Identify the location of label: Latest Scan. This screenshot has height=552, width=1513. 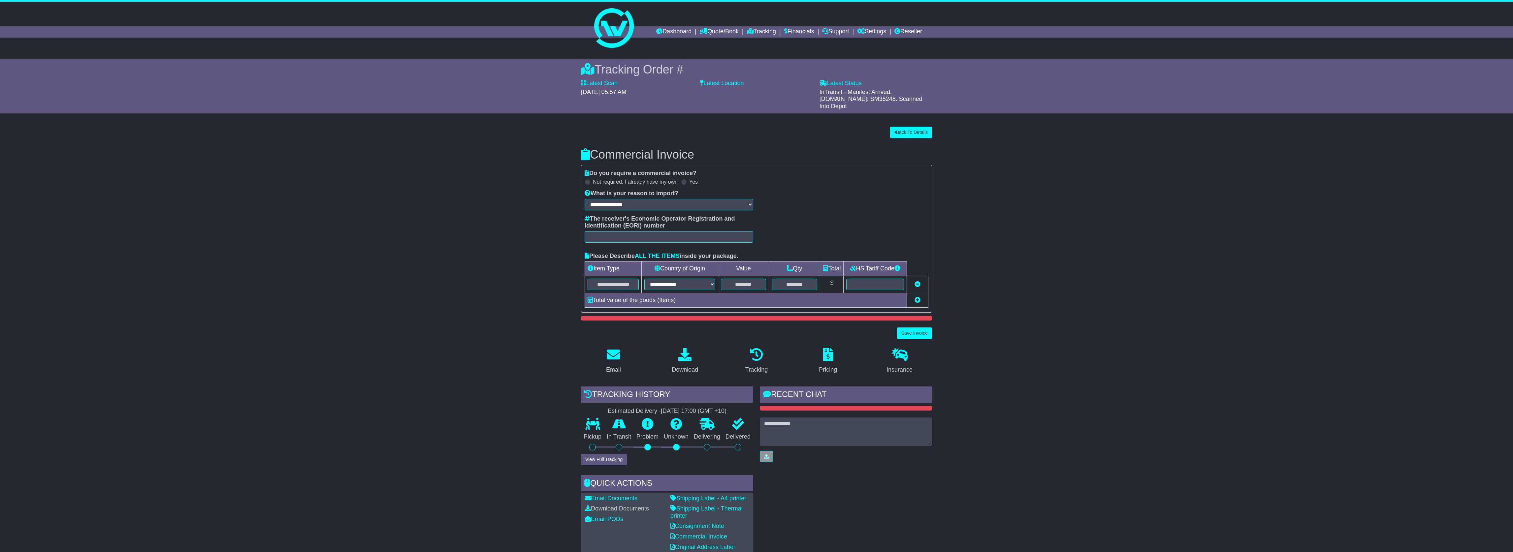
(599, 83).